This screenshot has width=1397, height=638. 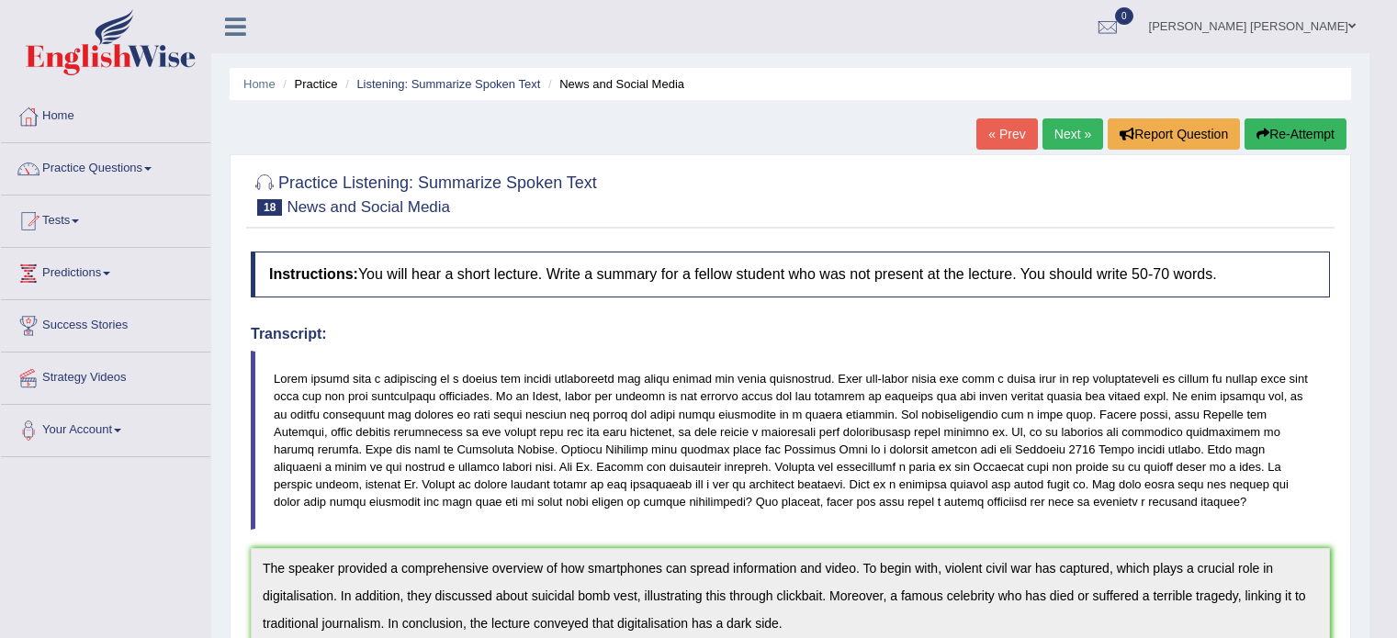 What do you see at coordinates (106, 166) in the screenshot?
I see `a: Practice Questions` at bounding box center [106, 166].